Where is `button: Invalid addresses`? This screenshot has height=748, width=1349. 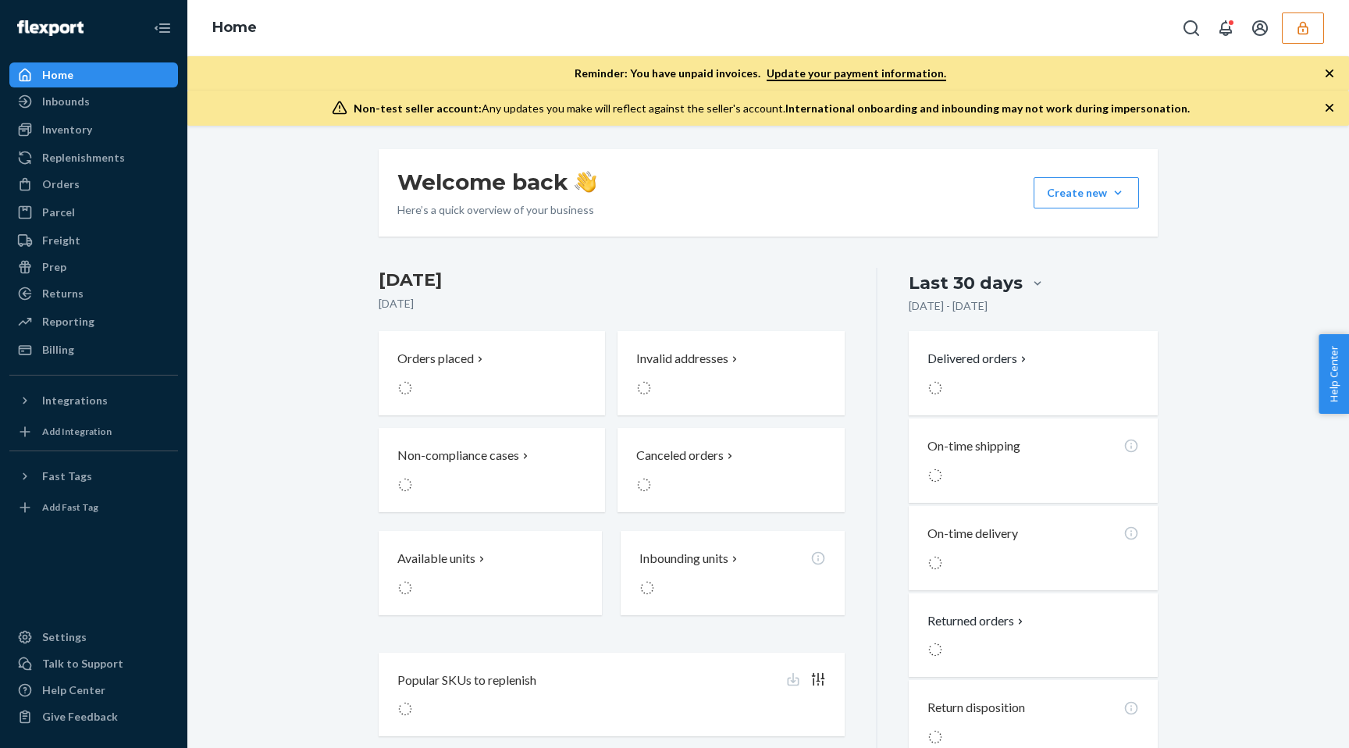
button: Invalid addresses is located at coordinates (731, 373).